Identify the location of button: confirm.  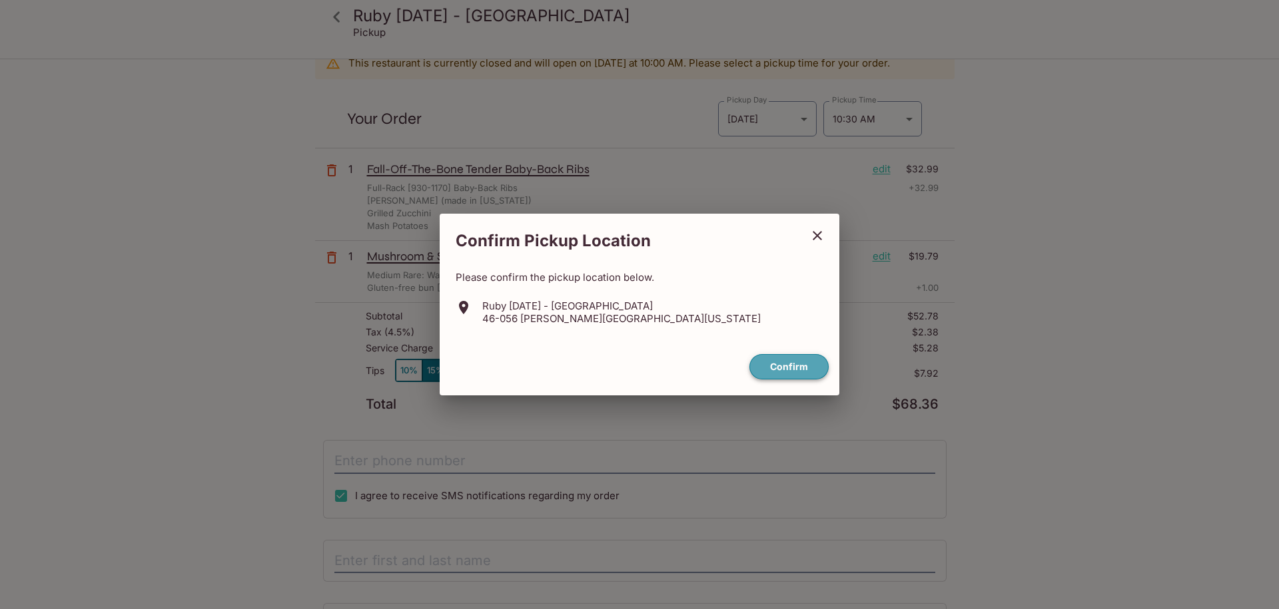
(789, 367).